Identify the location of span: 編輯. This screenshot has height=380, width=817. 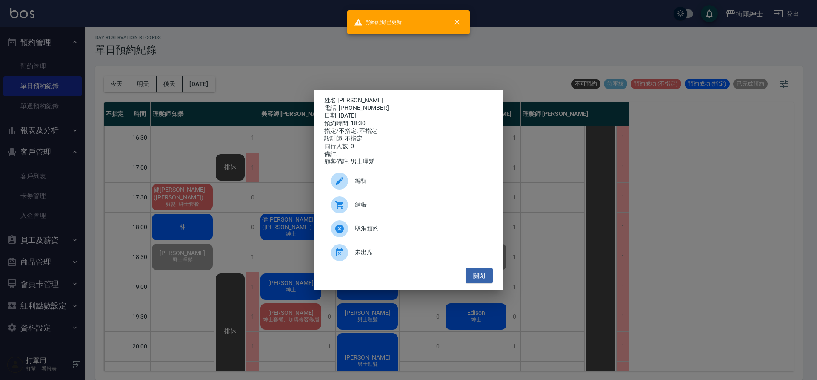
(420, 180).